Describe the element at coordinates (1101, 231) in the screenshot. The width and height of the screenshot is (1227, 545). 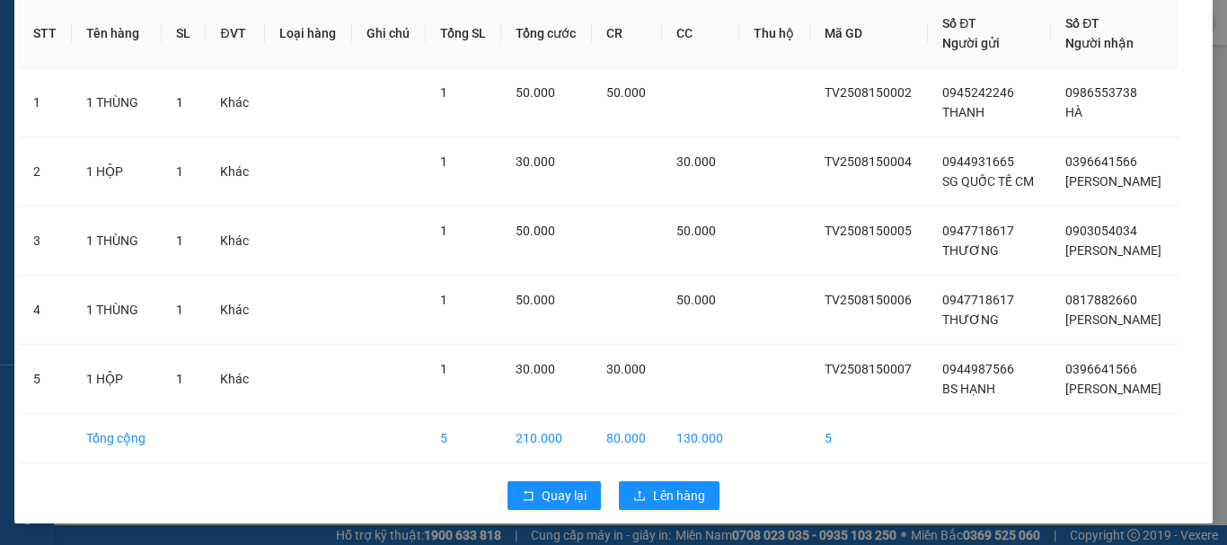
I see `span: 0903054034` at that location.